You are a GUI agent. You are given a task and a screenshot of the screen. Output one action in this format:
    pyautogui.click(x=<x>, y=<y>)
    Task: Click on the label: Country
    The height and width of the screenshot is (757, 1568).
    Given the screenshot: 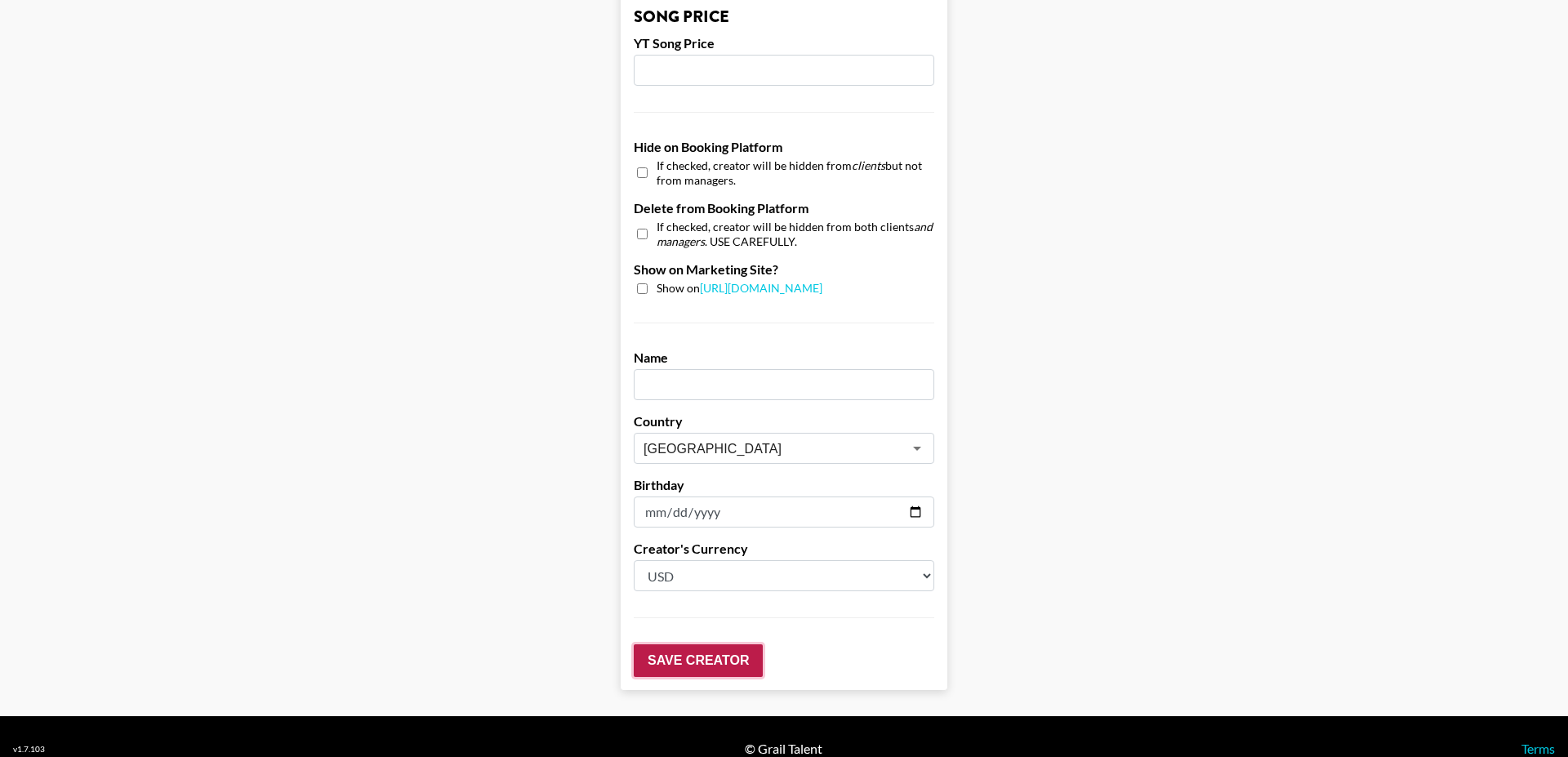 What is the action you would take?
    pyautogui.click(x=784, y=421)
    